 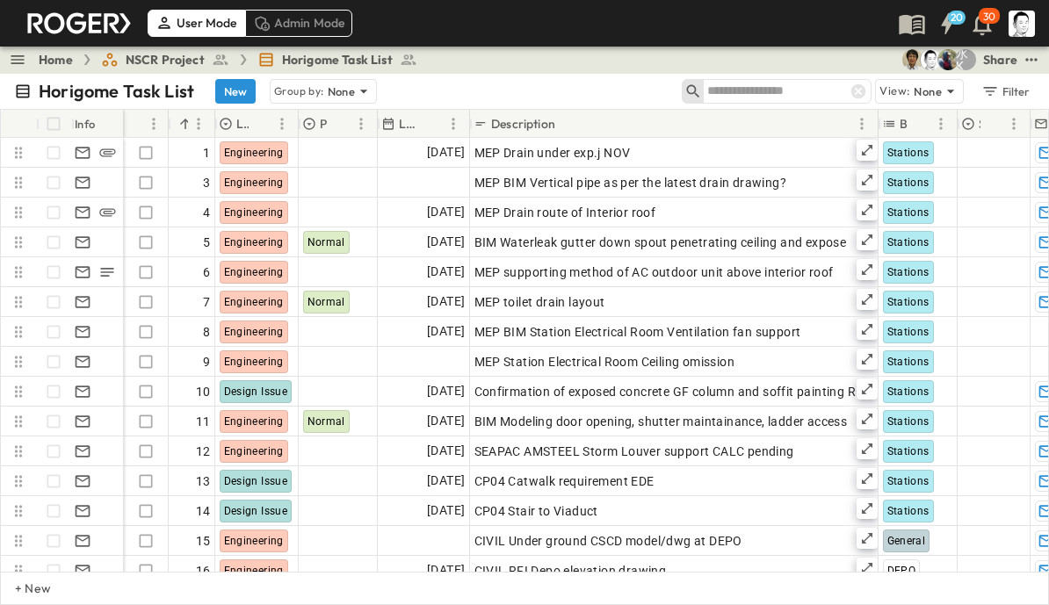 I want to click on p: Priority, so click(x=323, y=124).